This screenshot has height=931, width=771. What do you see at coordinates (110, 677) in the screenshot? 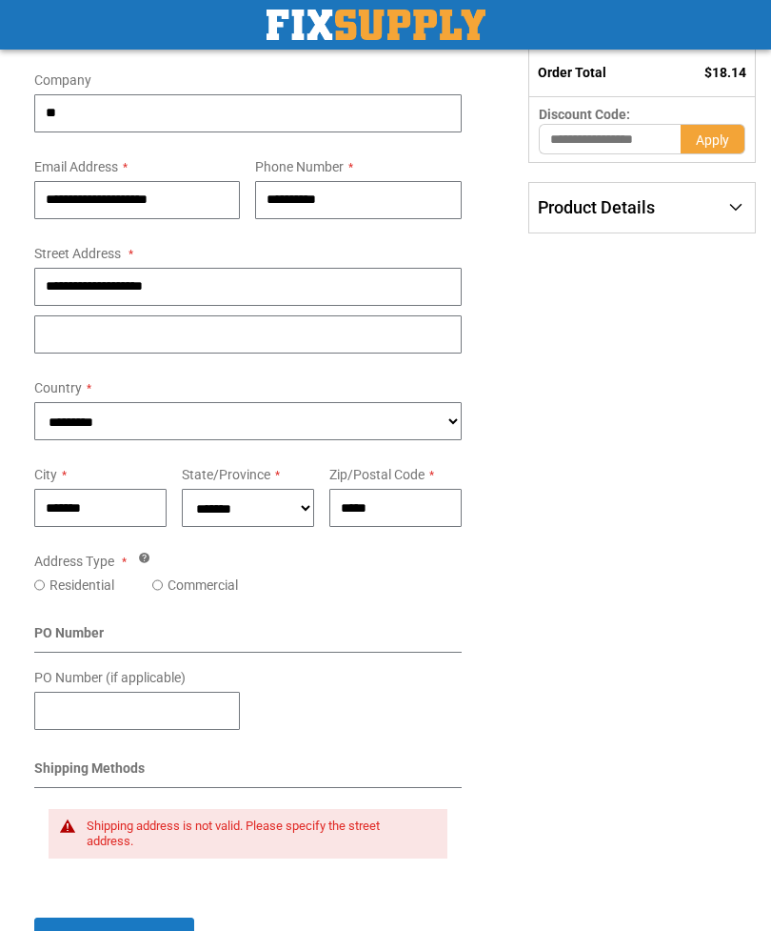
I see `span: PO Number (if applicable)` at bounding box center [110, 677].